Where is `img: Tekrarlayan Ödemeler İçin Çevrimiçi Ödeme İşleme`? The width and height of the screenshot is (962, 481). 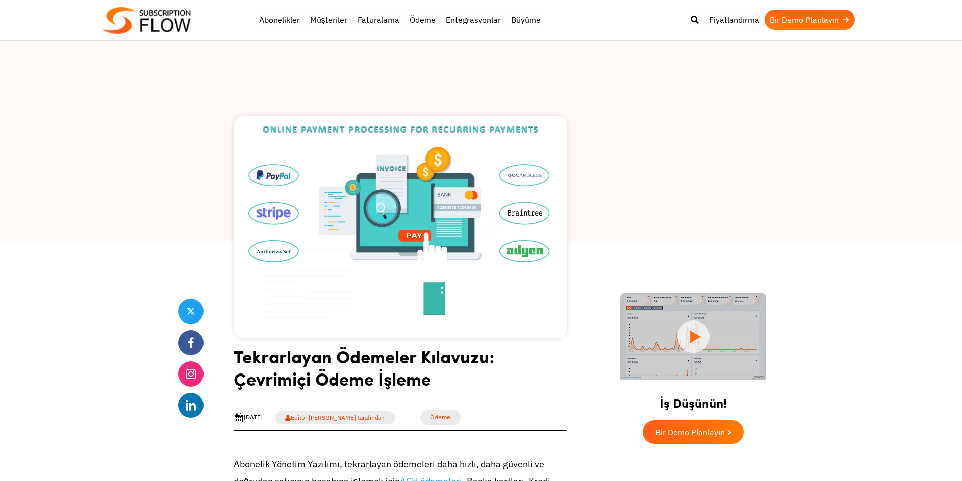
img: Tekrarlayan Ödemeler İçin Çevrimiçi Ödeme İşleme is located at coordinates (401, 227).